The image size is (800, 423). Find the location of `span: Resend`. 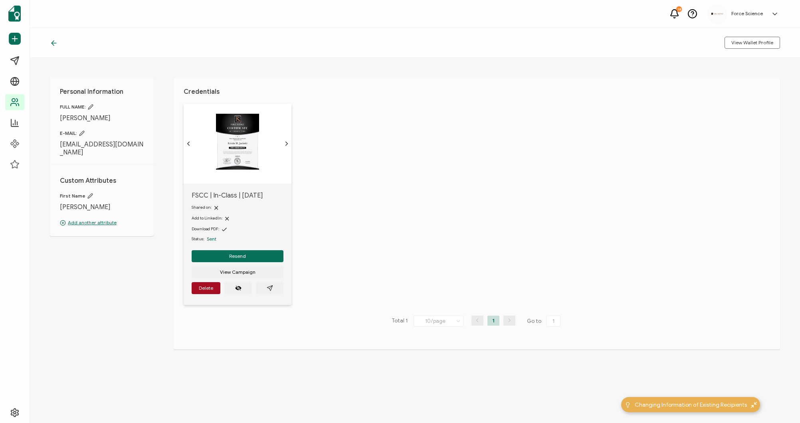

span: Resend is located at coordinates (238, 256).